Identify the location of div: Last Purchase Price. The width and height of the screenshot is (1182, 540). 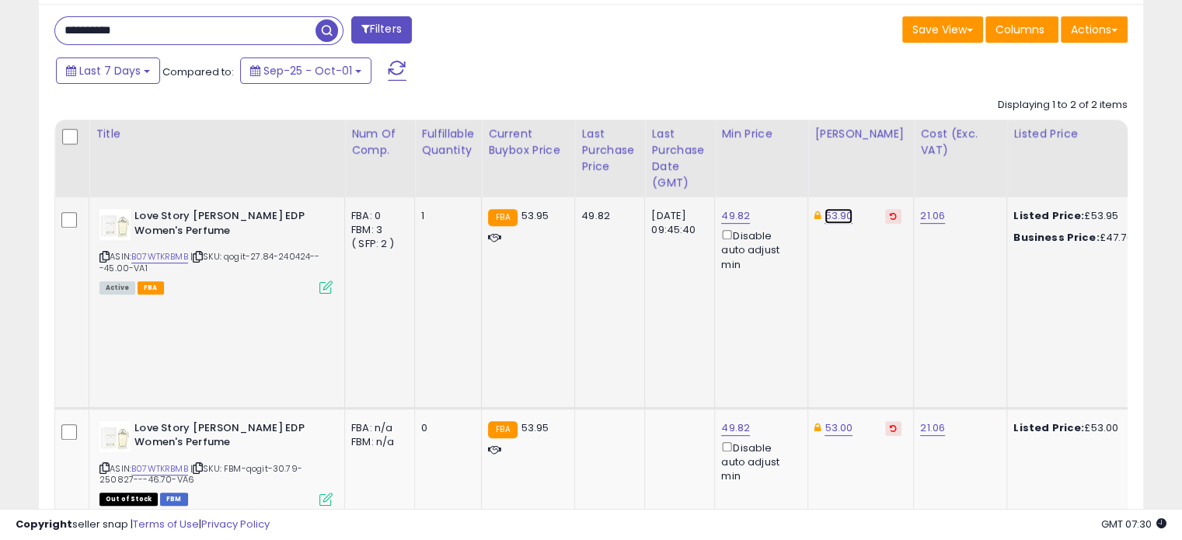
(609, 150).